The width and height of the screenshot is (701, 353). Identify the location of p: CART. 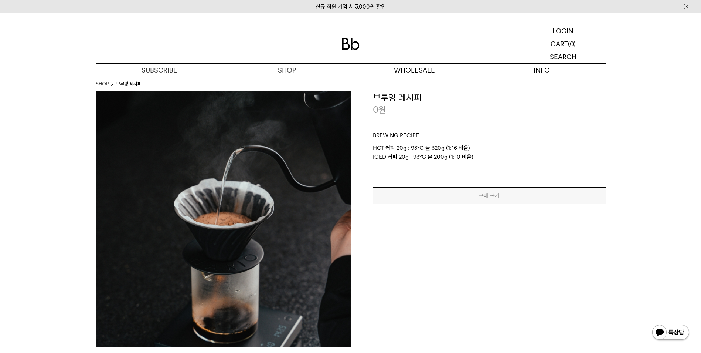
(559, 44).